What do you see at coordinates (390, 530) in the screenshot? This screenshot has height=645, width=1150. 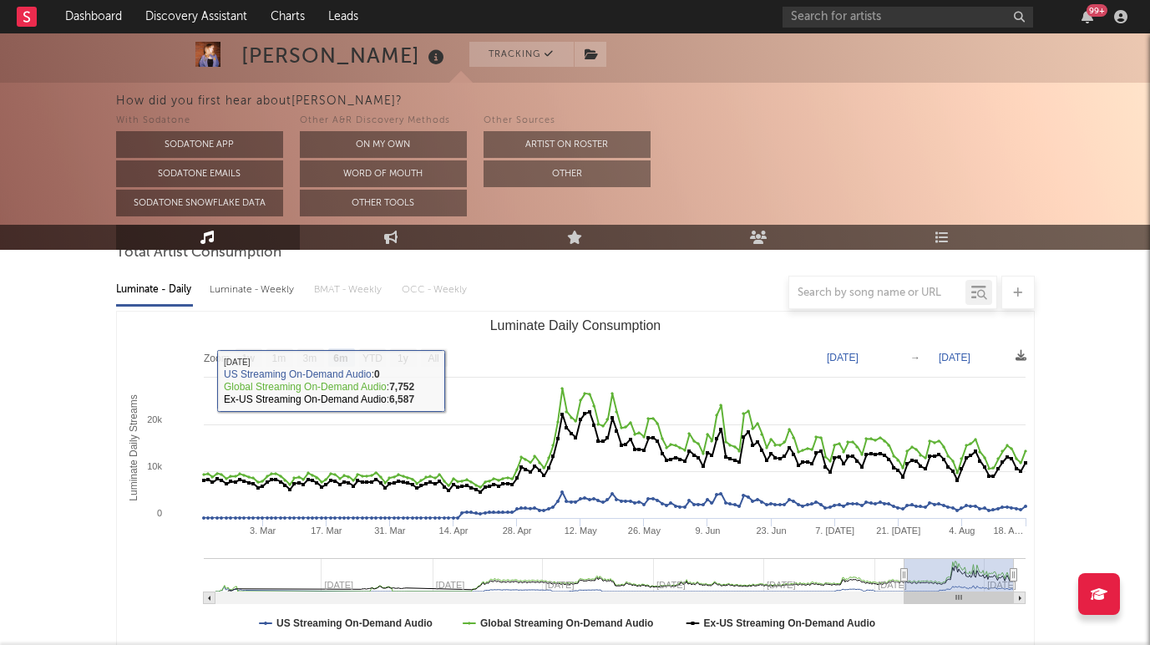 I see `text: 31. Mar` at bounding box center [390, 530].